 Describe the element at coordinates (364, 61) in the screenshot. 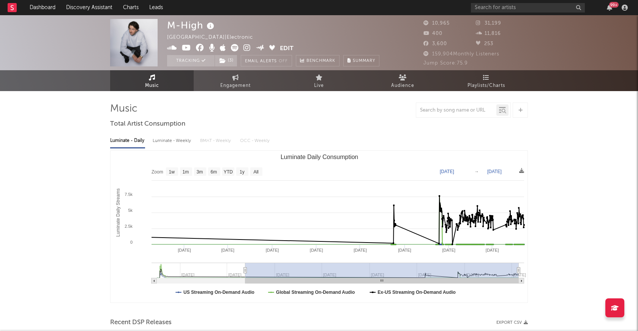

I see `span: Summary` at that location.